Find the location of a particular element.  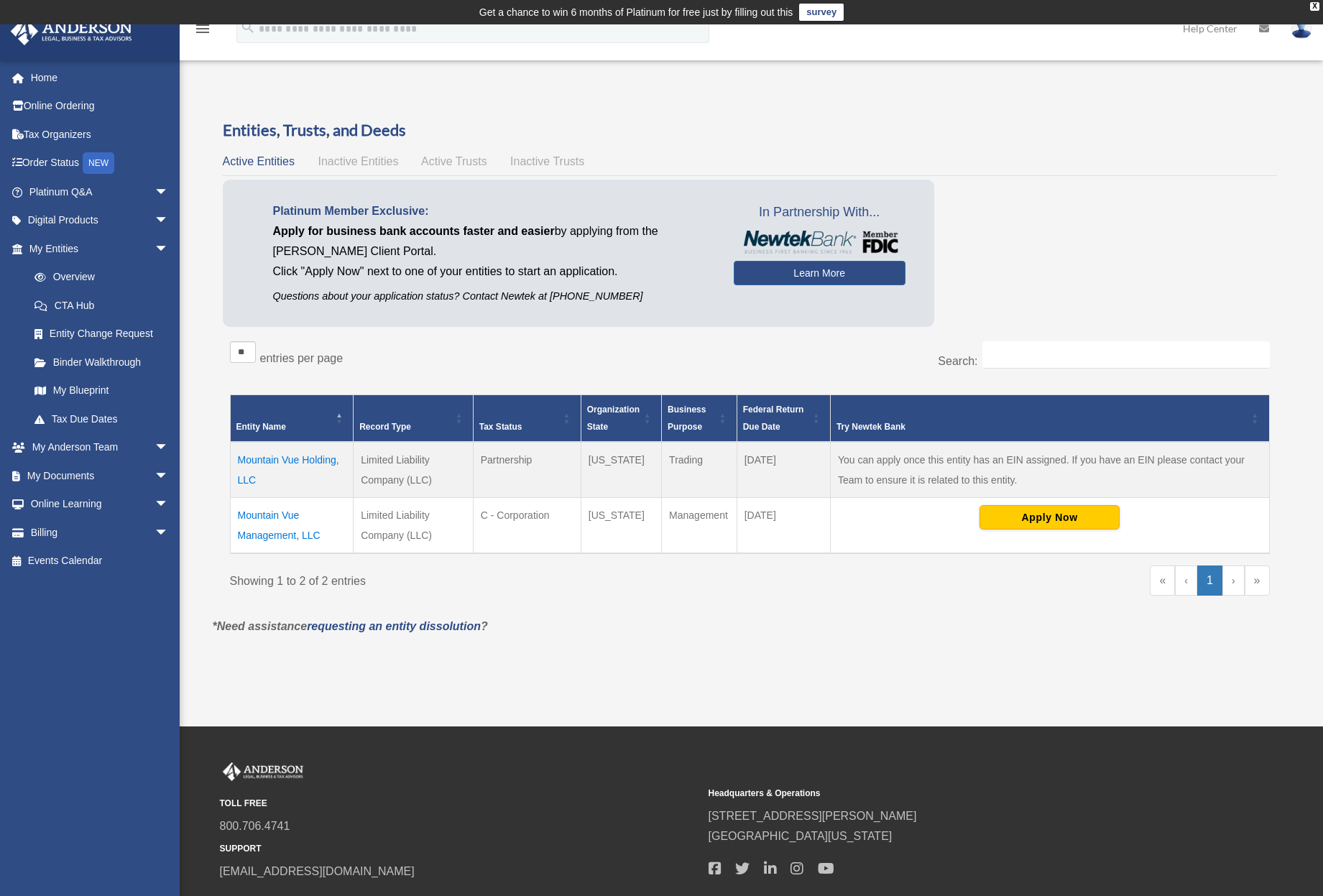

td: You can apply once this entity has an EIN assigned. If you have an EIN please contact your Team t... is located at coordinates (1049, 470).